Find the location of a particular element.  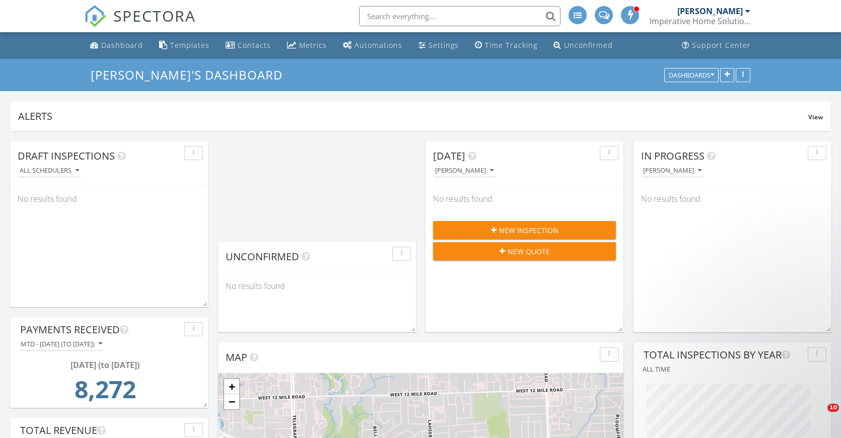

span: In Progress is located at coordinates (673, 156).